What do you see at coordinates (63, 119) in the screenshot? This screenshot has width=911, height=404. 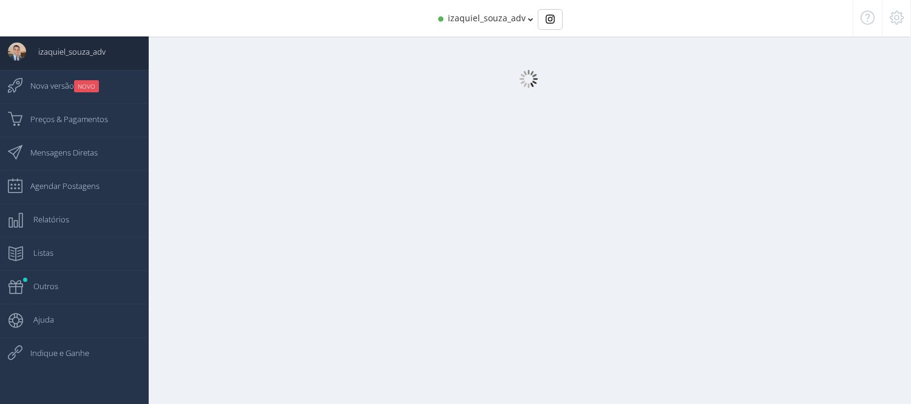 I see `span: Preços & Pagamentos` at bounding box center [63, 119].